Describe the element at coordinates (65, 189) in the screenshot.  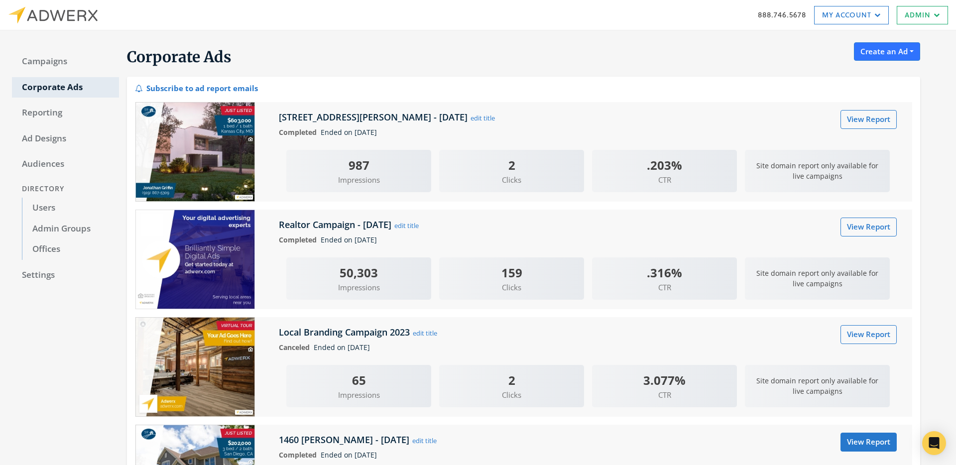
I see `div: Directory` at that location.